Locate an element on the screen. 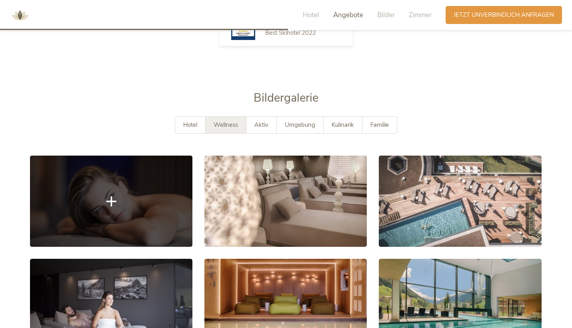 The width and height of the screenshot is (572, 328). span: Bilder is located at coordinates (386, 15).